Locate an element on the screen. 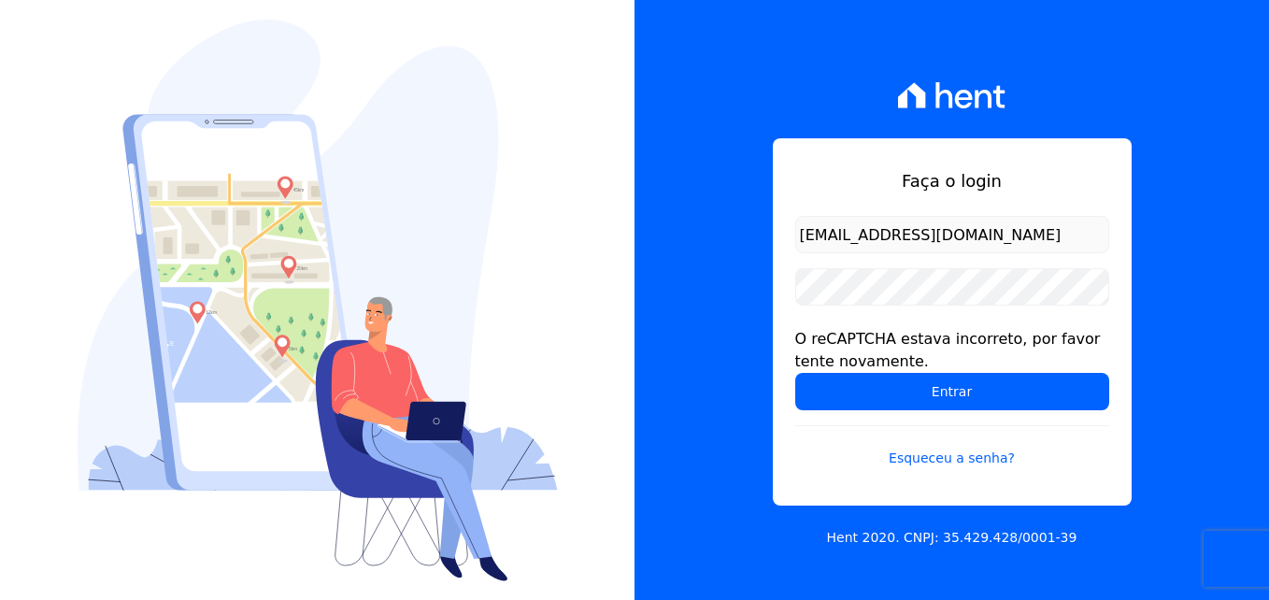 This screenshot has width=1269, height=600. input: Entrar is located at coordinates (952, 392).